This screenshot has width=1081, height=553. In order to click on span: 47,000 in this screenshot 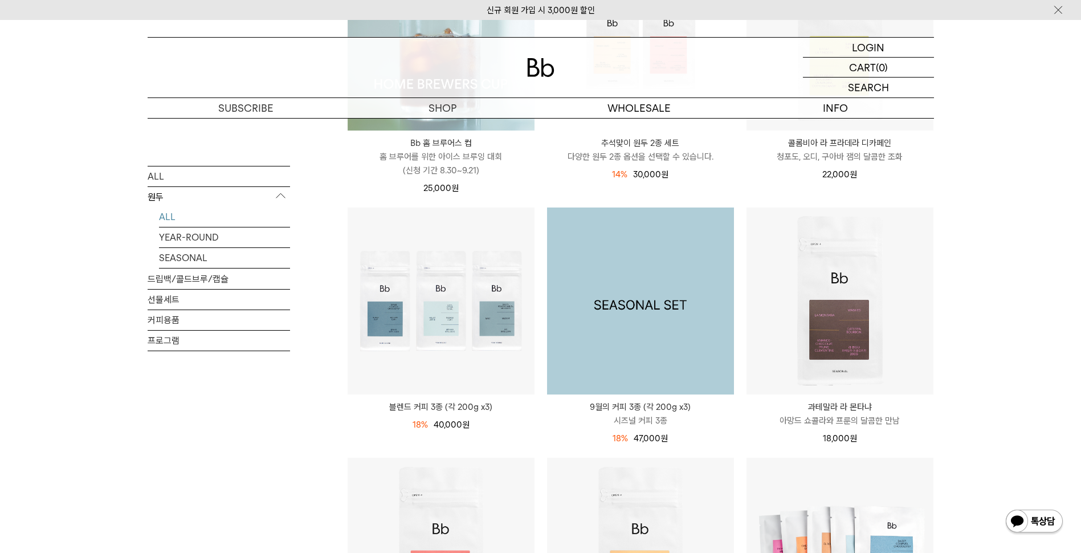, I will do `click(651, 438)`.